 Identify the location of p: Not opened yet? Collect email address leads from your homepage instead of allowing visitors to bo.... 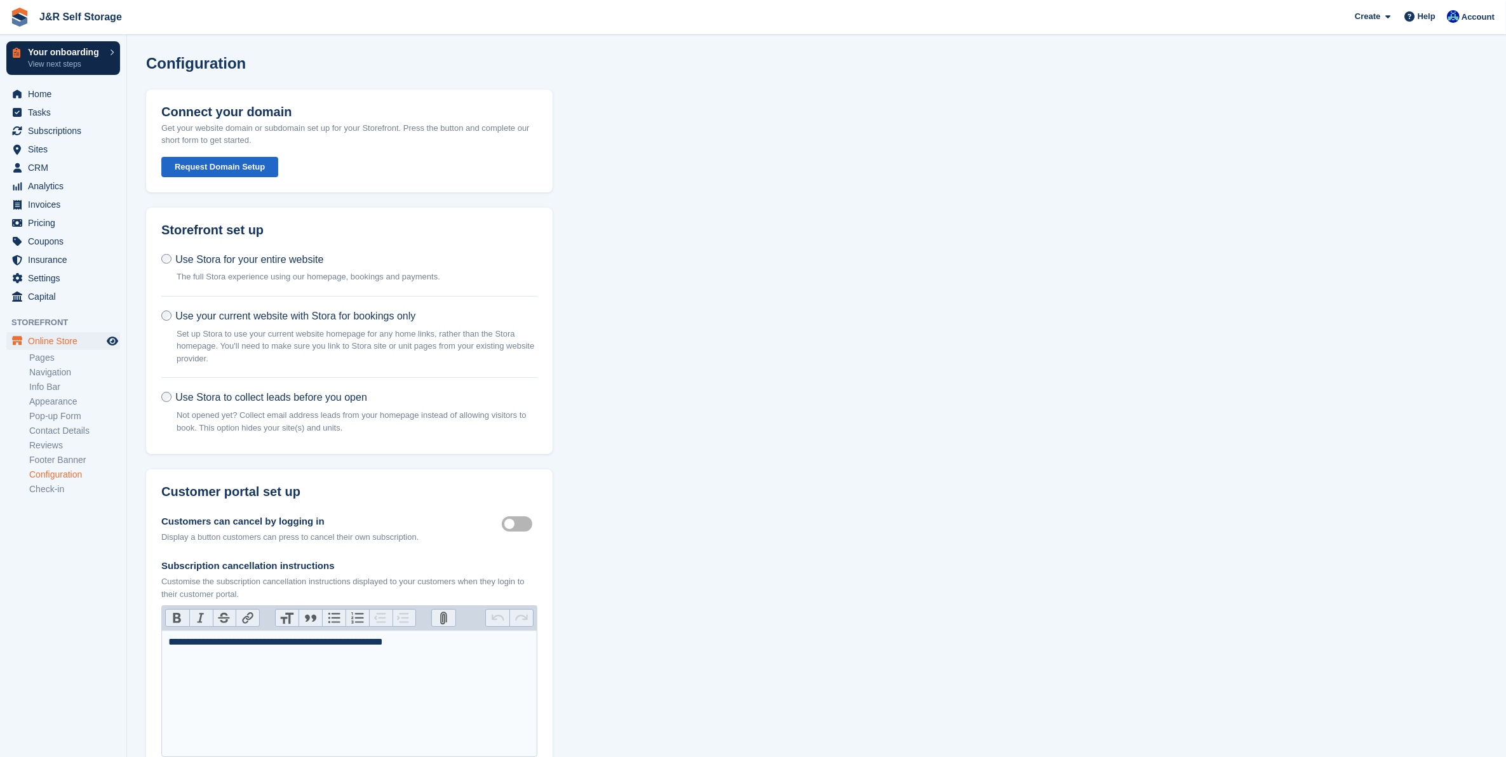
(357, 421).